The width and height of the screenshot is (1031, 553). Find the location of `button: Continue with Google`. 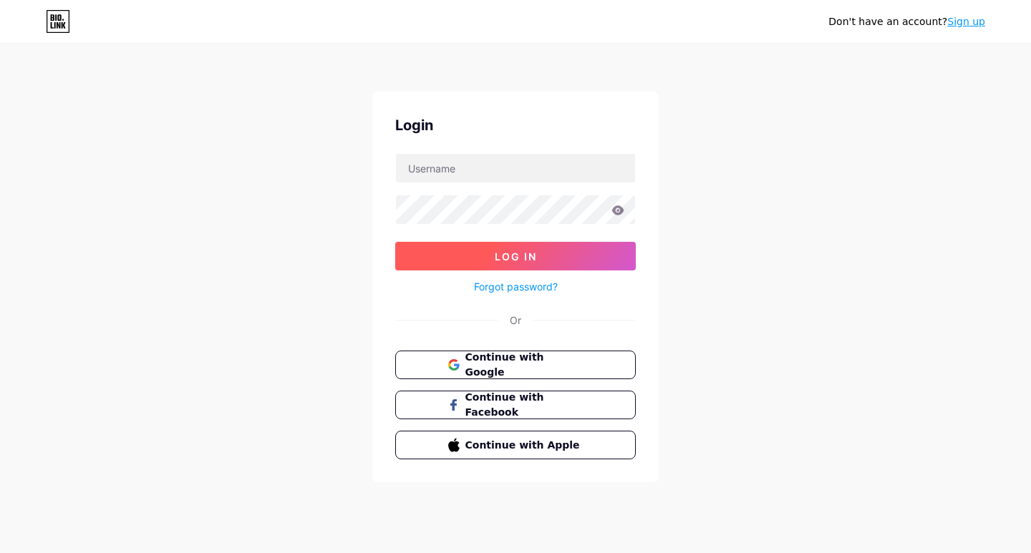

button: Continue with Google is located at coordinates (515, 365).